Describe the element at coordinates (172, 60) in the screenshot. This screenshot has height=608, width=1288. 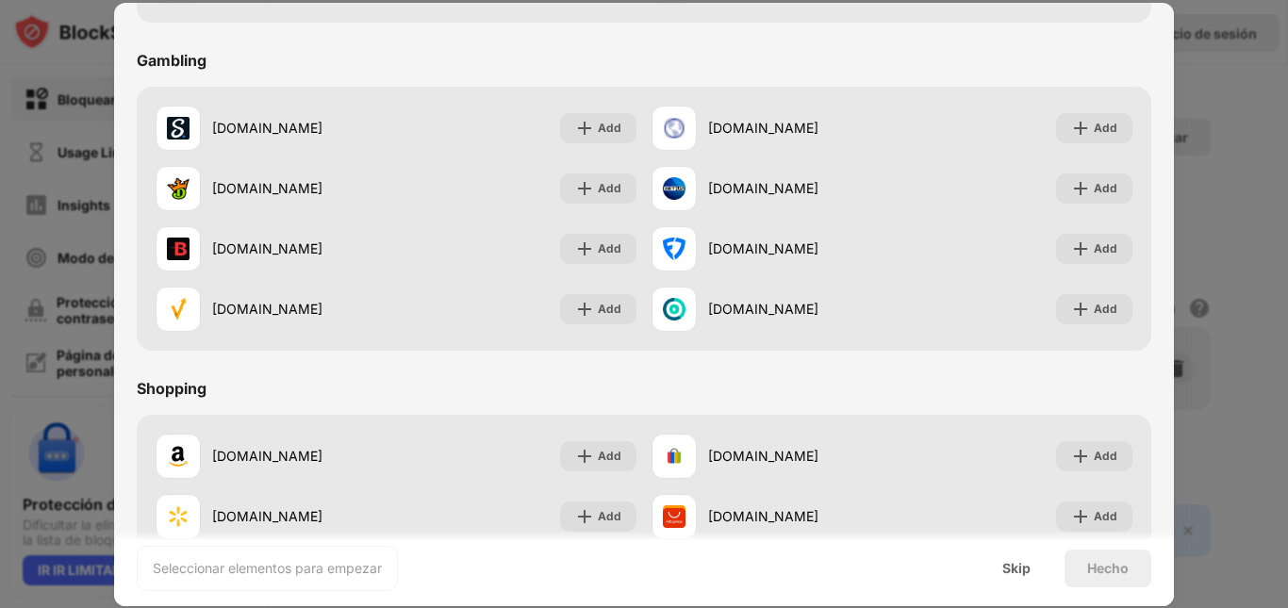
I see `div: Gambling` at that location.